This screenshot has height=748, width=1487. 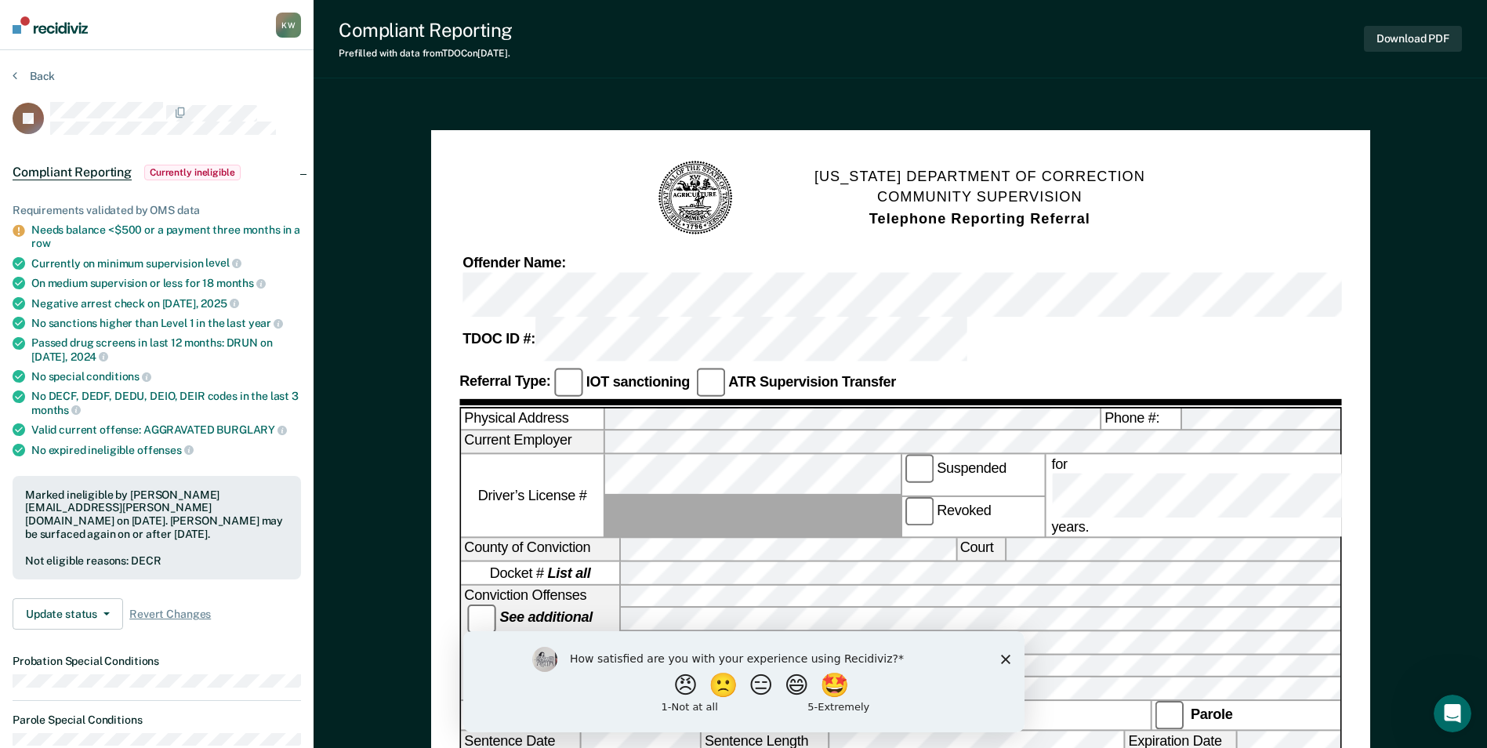 What do you see at coordinates (520, 715) in the screenshot?
I see `div: Case Type` at bounding box center [520, 715].